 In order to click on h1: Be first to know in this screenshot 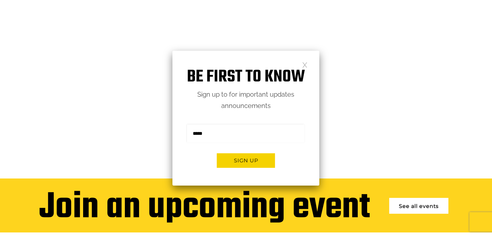, I will do `click(246, 77)`.